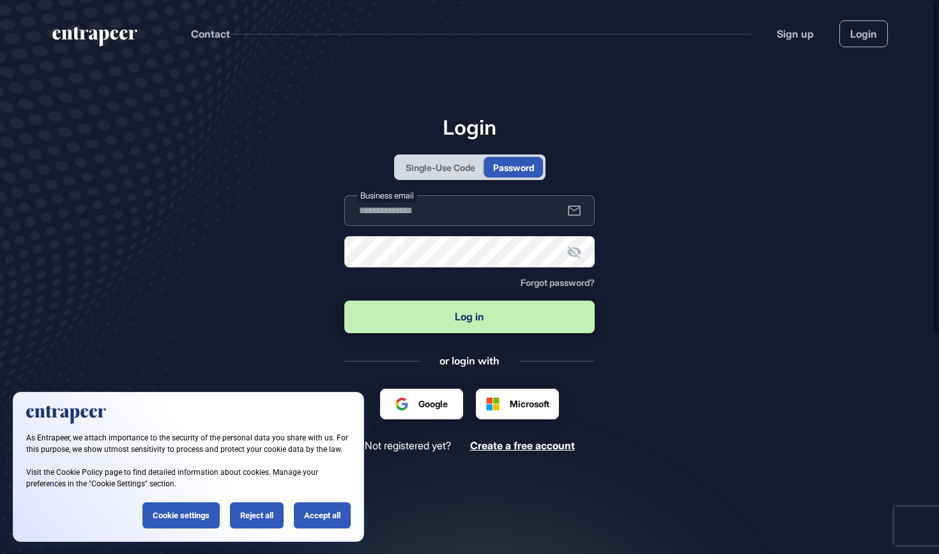 The height and width of the screenshot is (554, 939). I want to click on h1: Login, so click(469, 127).